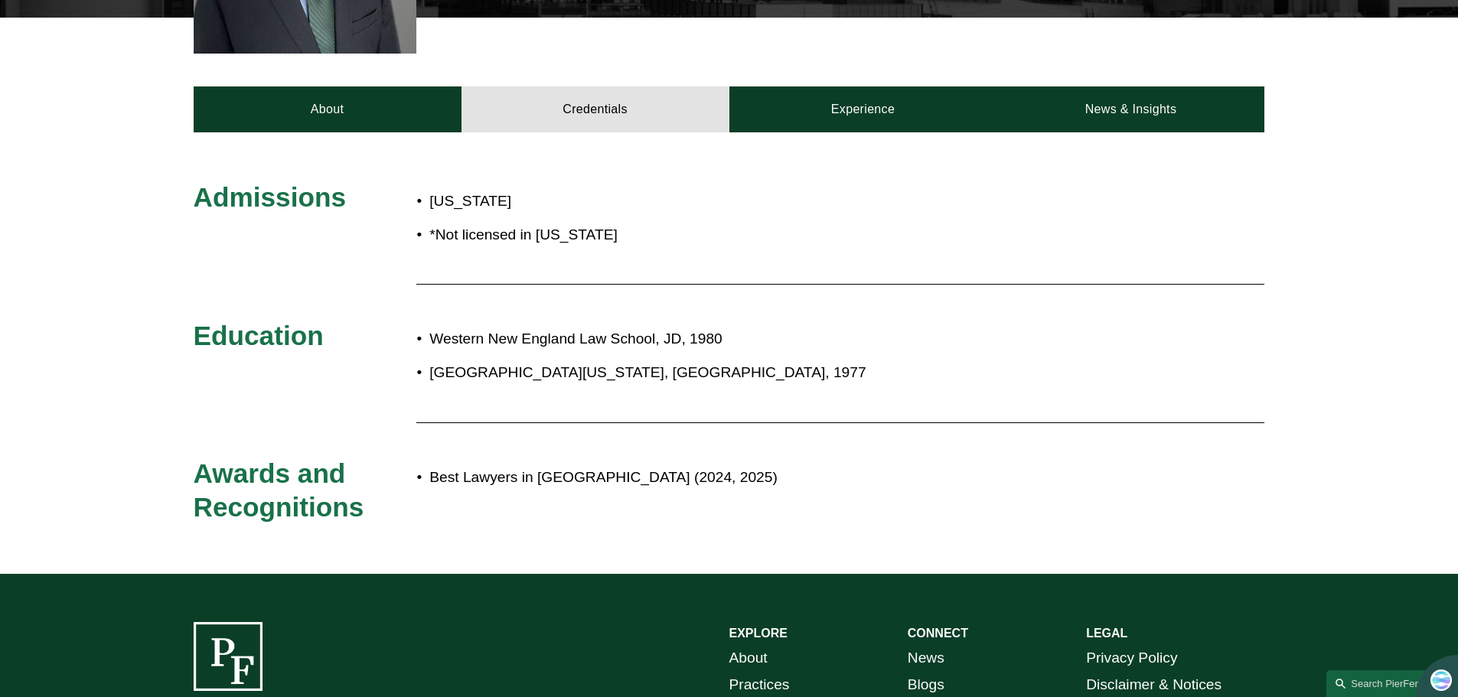 This screenshot has height=697, width=1458. I want to click on a: News, so click(926, 658).